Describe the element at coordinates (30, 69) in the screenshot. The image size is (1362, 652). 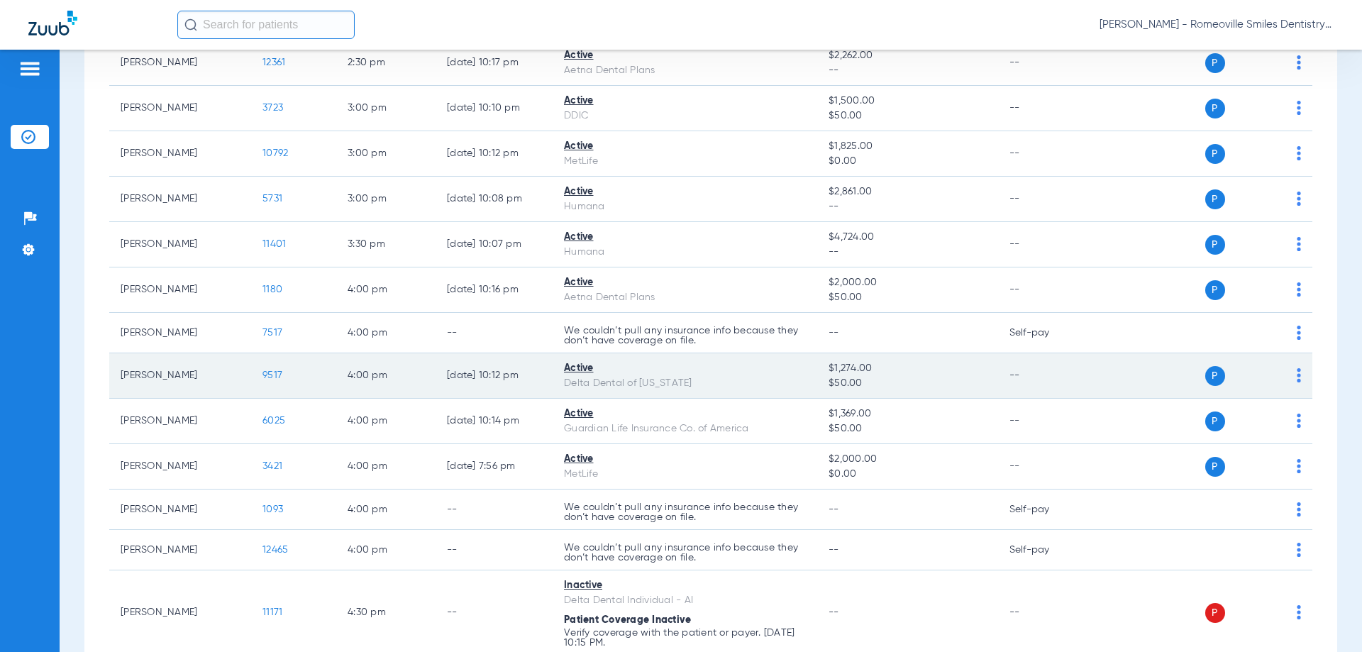
I see `img: hamburger-icon` at that location.